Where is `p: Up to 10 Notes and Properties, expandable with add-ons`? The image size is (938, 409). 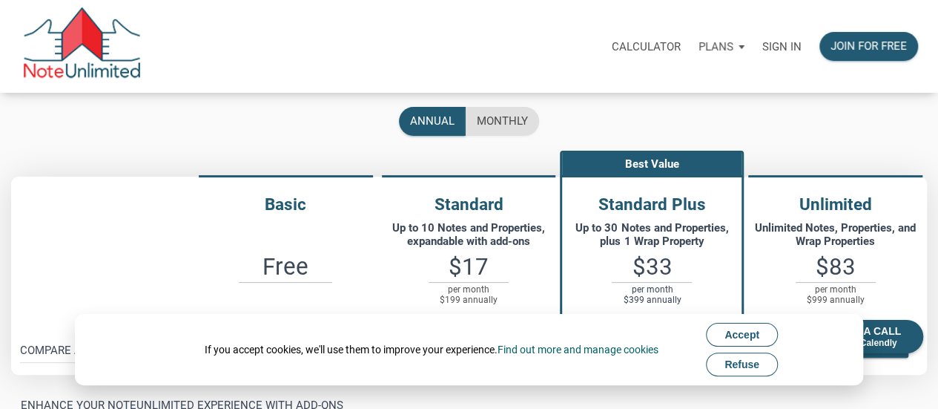
p: Up to 10 Notes and Properties, expandable with add-ons is located at coordinates (469, 234).